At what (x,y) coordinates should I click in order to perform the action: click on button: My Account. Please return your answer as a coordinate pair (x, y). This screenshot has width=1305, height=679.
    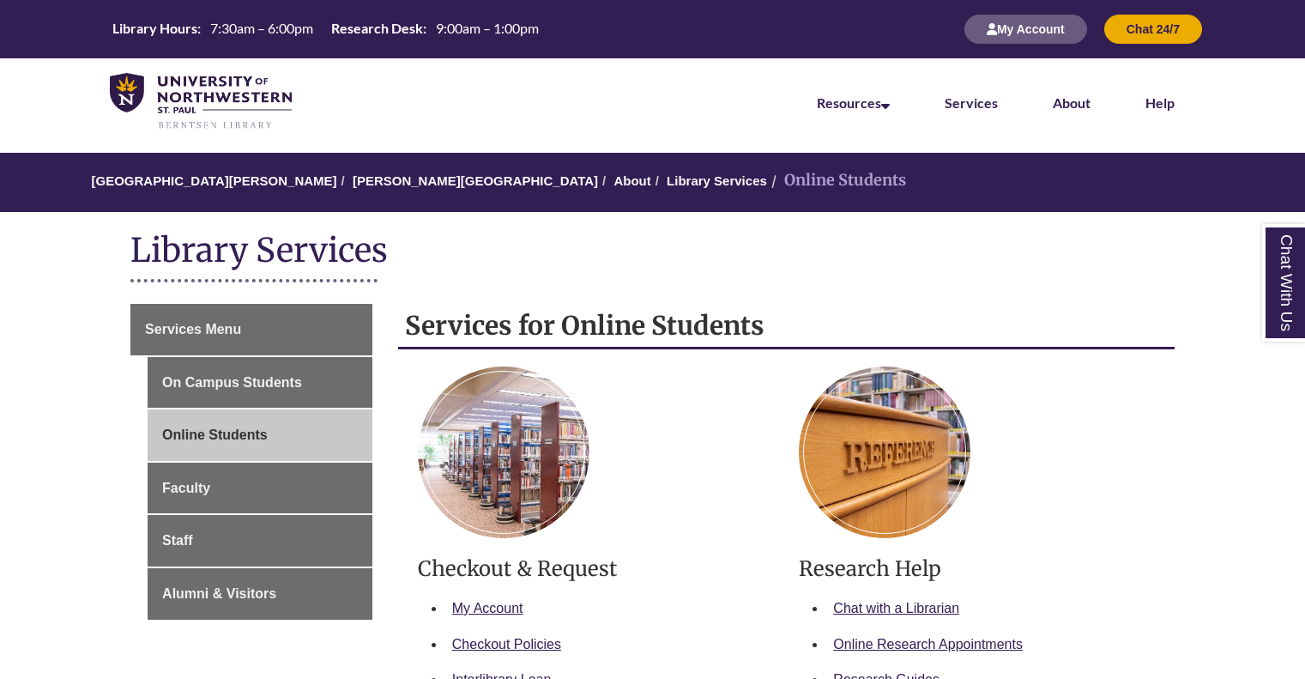
    Looking at the image, I should click on (1026, 29).